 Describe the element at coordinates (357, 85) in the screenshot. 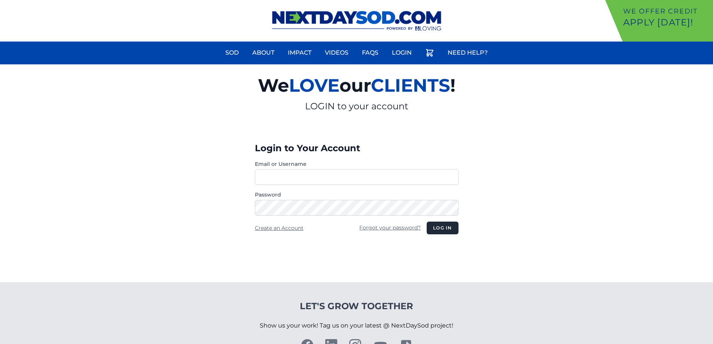

I see `h2: We our !` at that location.